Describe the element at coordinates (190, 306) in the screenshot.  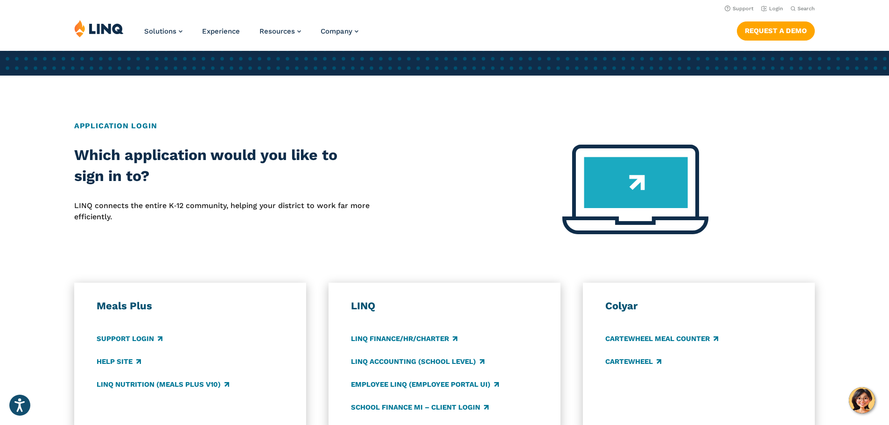
I see `h3: Meals Plus` at that location.